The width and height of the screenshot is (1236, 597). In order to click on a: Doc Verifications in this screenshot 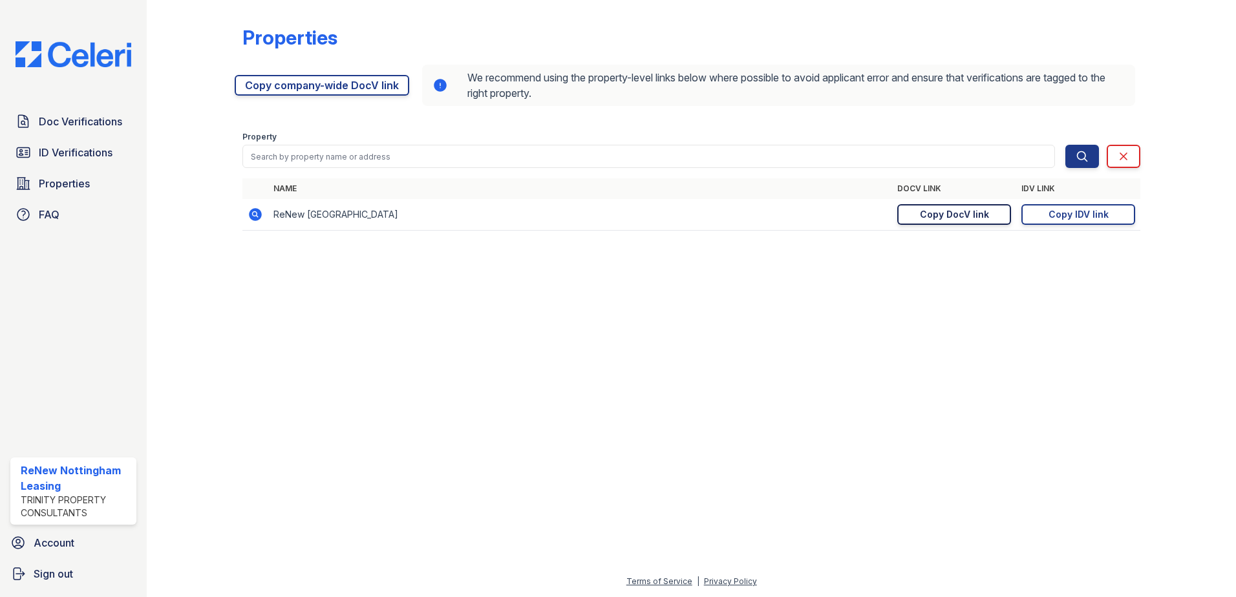, I will do `click(73, 122)`.